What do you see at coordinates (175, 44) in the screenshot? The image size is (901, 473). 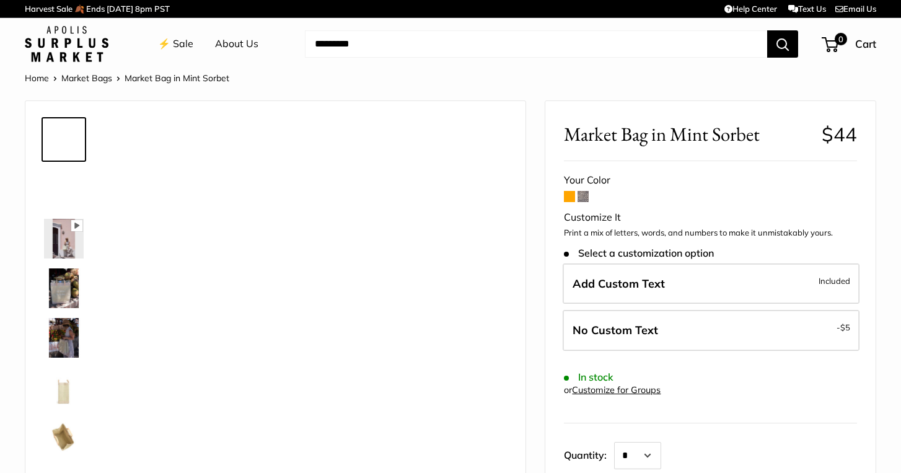 I see `a: ⚡️ Sale` at bounding box center [175, 44].